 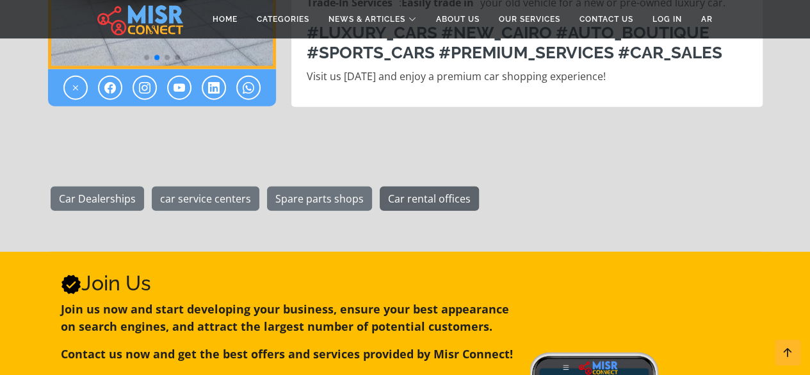 What do you see at coordinates (667, 19) in the screenshot?
I see `a: Log in` at bounding box center [667, 19].